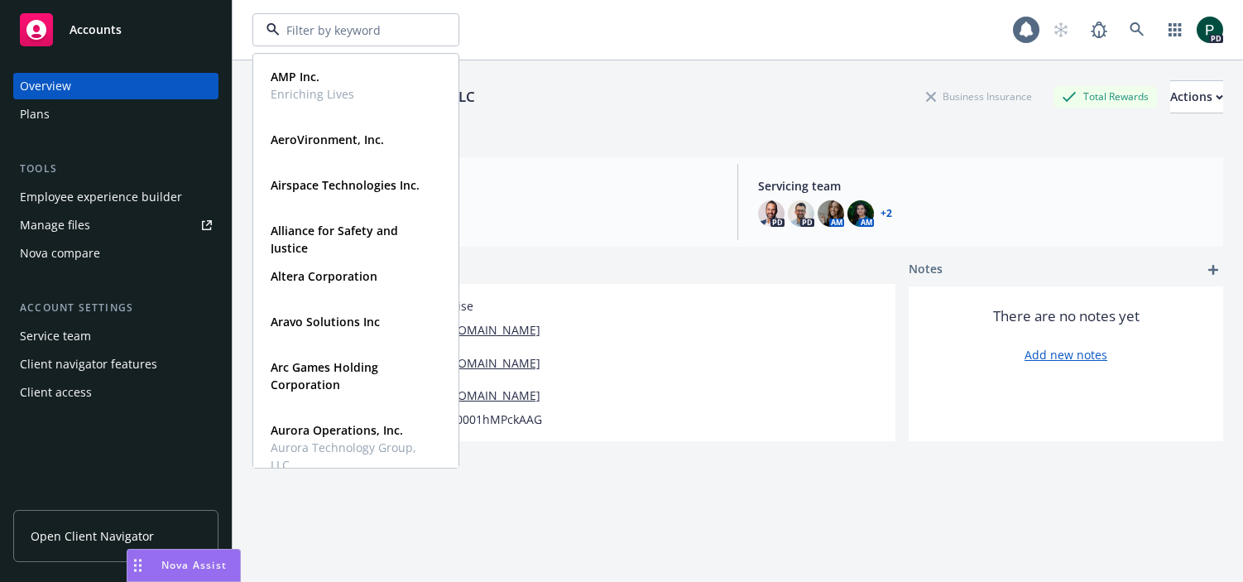 The image size is (1243, 582). Describe the element at coordinates (1066, 316) in the screenshot. I see `span: There are no notes yet` at that location.